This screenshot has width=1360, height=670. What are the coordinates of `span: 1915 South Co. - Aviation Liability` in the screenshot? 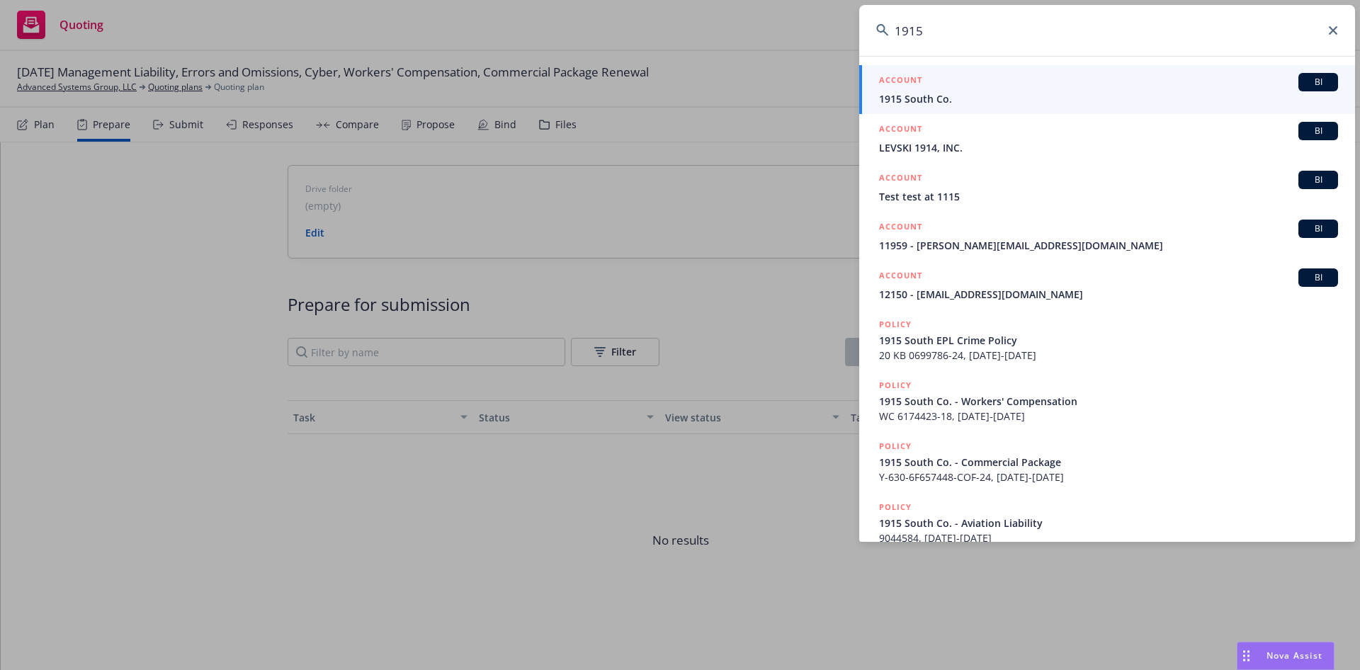 It's located at (1108, 523).